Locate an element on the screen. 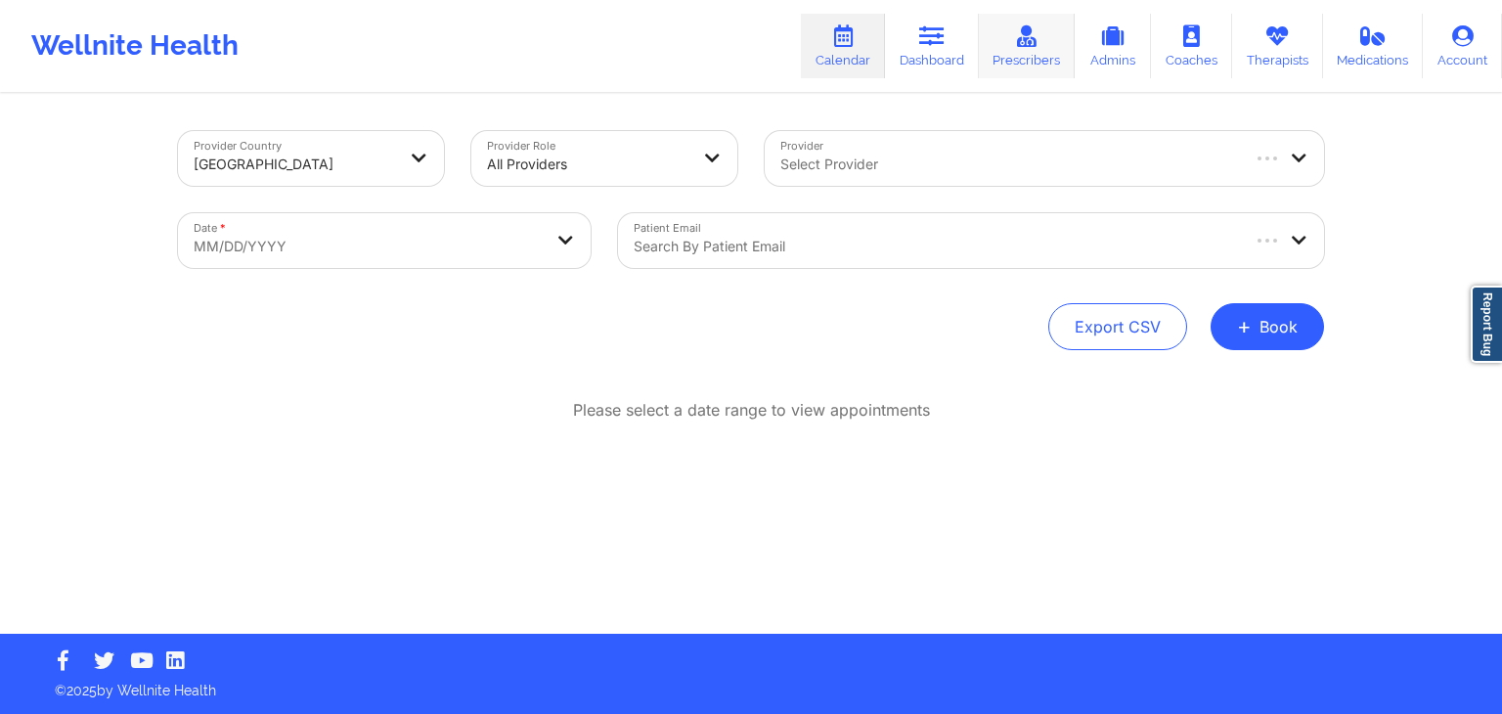 Image resolution: width=1502 pixels, height=714 pixels. a: Prescribers is located at coordinates (1027, 46).